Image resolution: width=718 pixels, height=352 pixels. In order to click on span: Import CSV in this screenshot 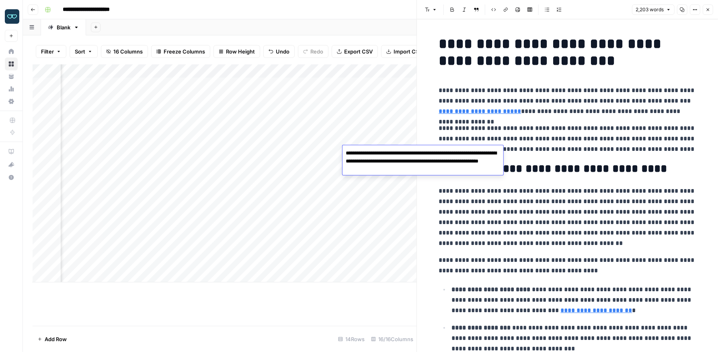, I will do `click(408, 51)`.